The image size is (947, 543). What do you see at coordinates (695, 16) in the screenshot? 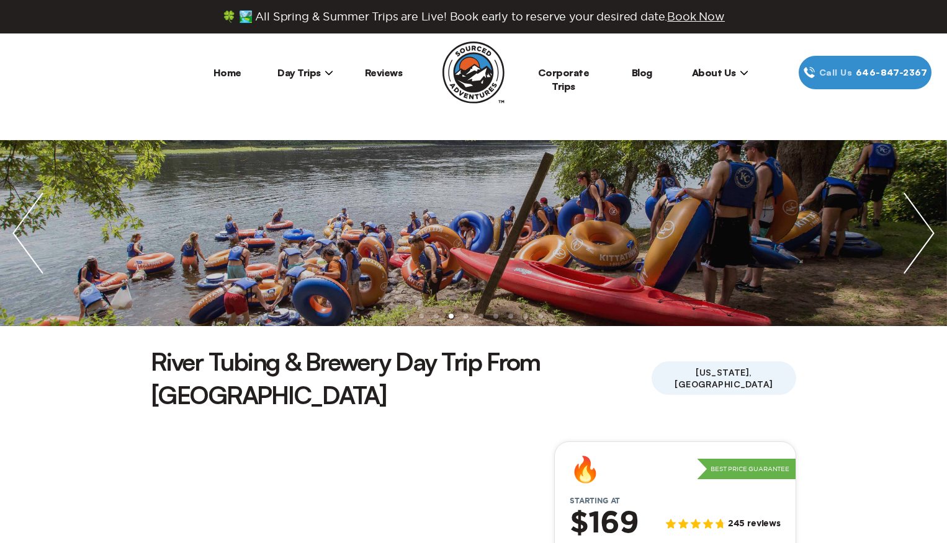
I see `span: Book Now` at bounding box center [695, 16].